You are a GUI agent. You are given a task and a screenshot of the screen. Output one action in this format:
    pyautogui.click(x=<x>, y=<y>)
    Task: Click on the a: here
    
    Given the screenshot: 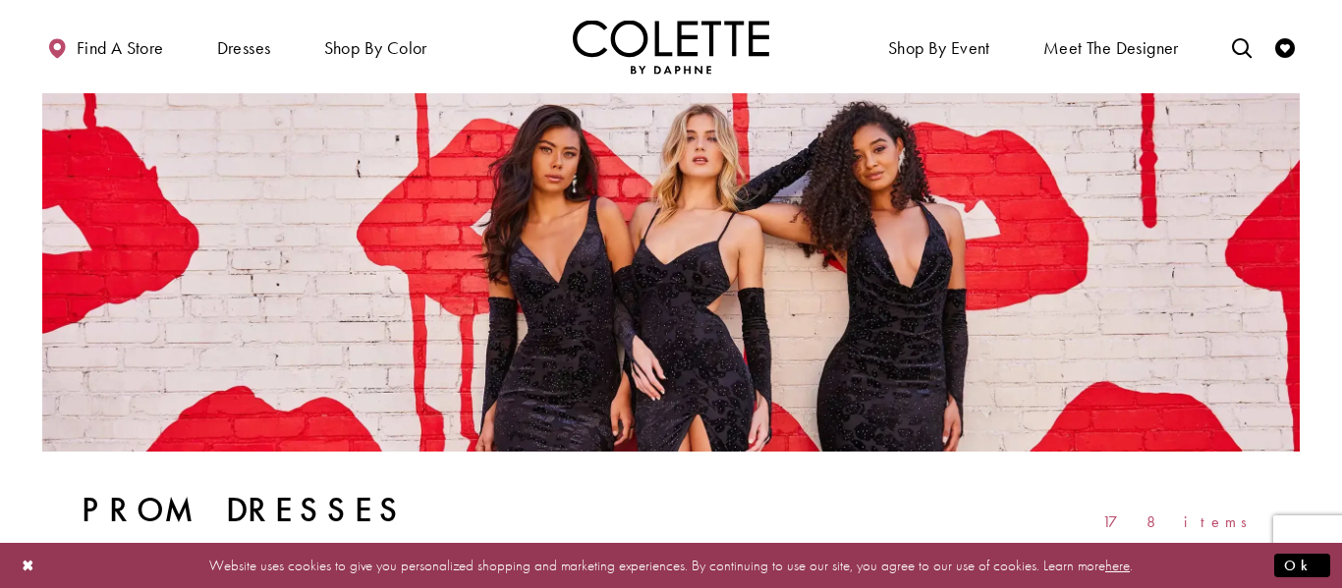 What is the action you would take?
    pyautogui.click(x=1117, y=565)
    